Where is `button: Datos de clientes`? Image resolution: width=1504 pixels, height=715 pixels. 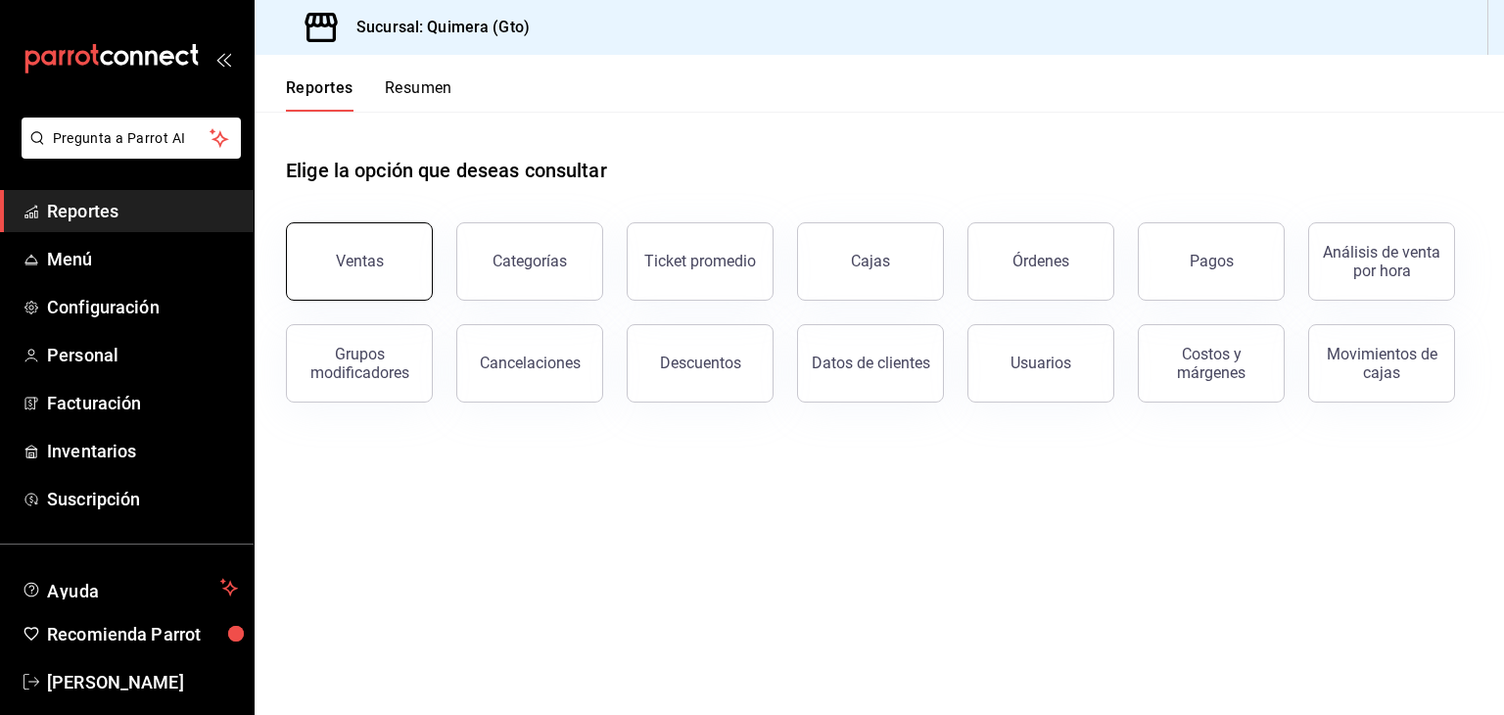 button: Datos de clientes is located at coordinates (870, 363).